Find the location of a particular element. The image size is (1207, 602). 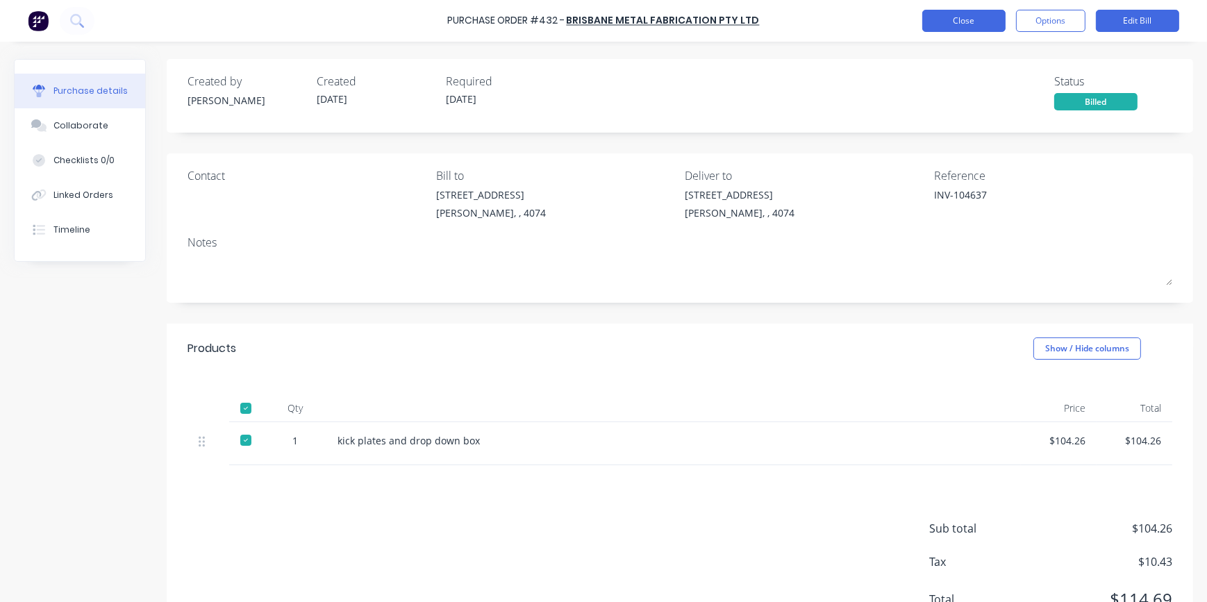

span: Sub total is located at coordinates (982, 529).